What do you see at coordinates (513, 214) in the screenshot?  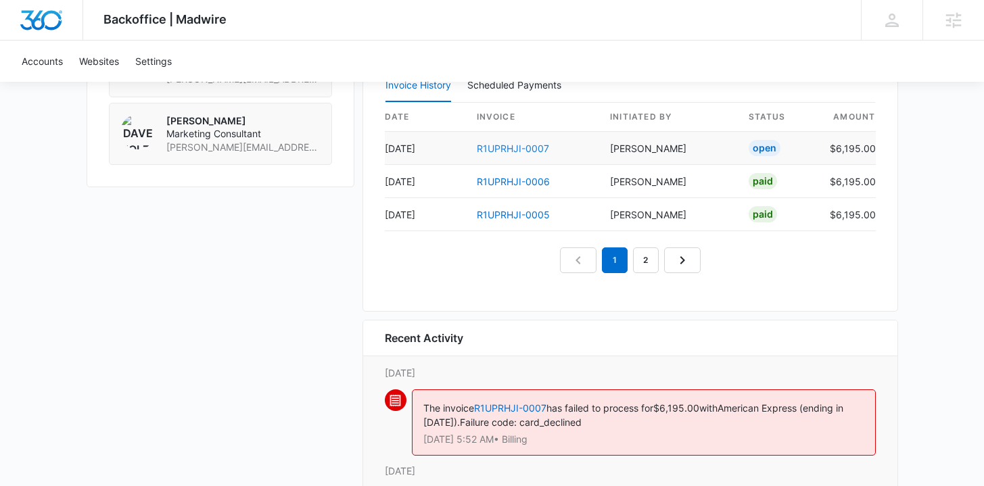 I see `a: R1UPRHJI-0005` at bounding box center [513, 214].